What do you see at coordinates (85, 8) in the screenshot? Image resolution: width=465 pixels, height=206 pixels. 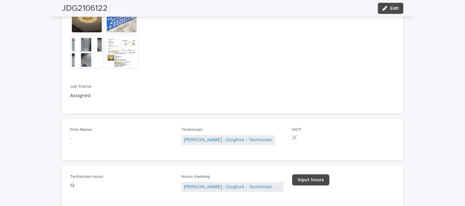 I see `h2: JDG2106122` at bounding box center [85, 8].